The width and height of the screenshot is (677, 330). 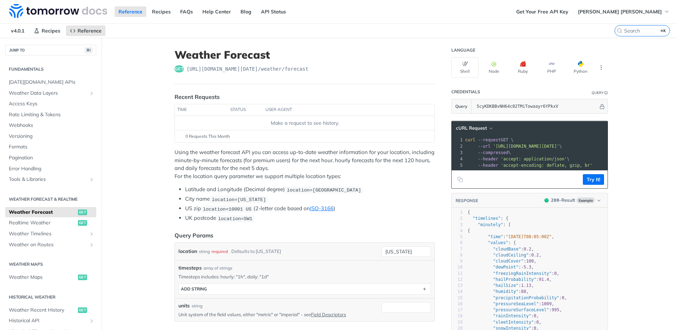 I want to click on div: 3, so click(x=458, y=152).